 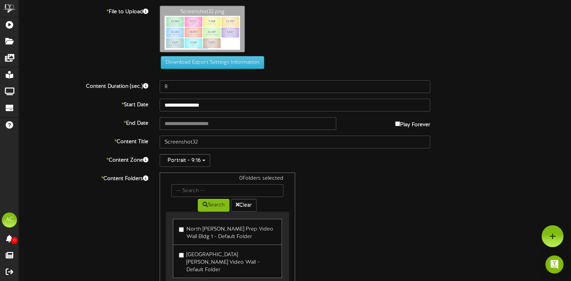 What do you see at coordinates (227, 180) in the screenshot?
I see `div: 0 Folders selected` at bounding box center [227, 180].